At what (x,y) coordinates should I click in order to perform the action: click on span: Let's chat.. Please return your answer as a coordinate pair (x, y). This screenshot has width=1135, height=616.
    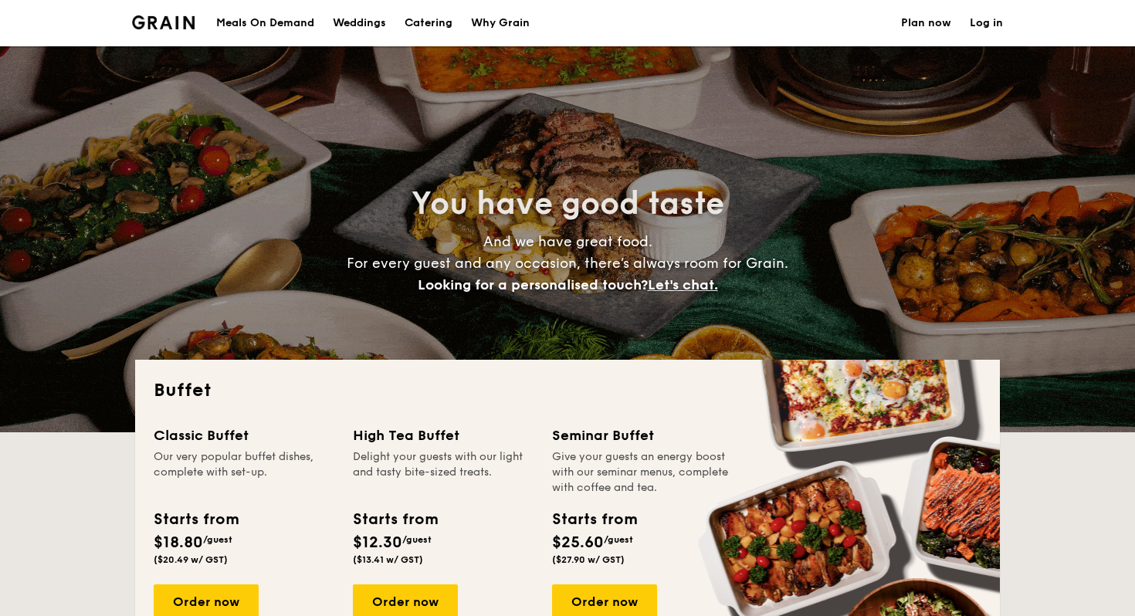
    Looking at the image, I should click on (682, 285).